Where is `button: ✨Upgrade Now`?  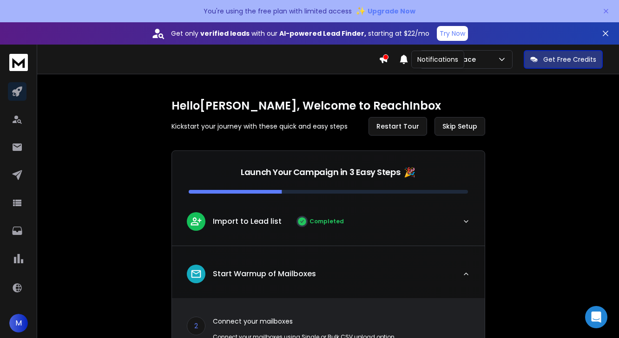
button: ✨Upgrade Now is located at coordinates (385, 11).